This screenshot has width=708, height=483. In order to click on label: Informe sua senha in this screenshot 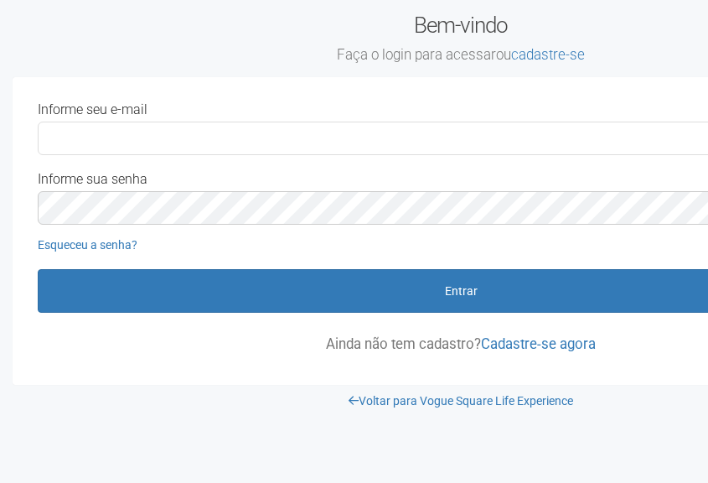, I will do `click(92, 179)`.